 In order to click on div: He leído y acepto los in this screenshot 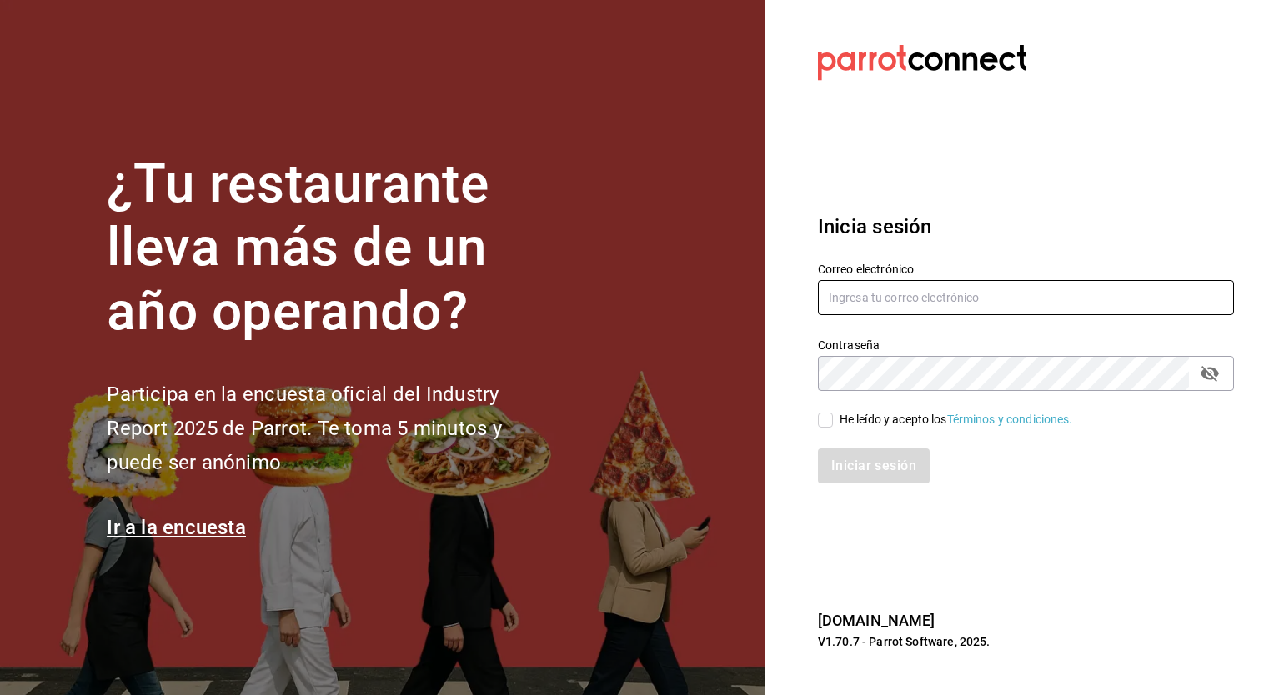, I will do `click(956, 419)`.